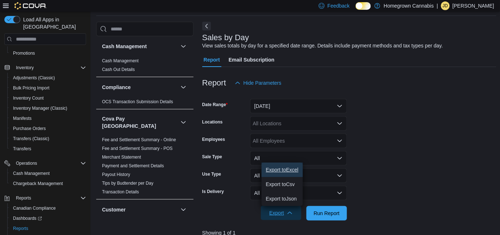  What do you see at coordinates (355, 10) in the screenshot?
I see `span: Dark Mode` at bounding box center [355, 10].